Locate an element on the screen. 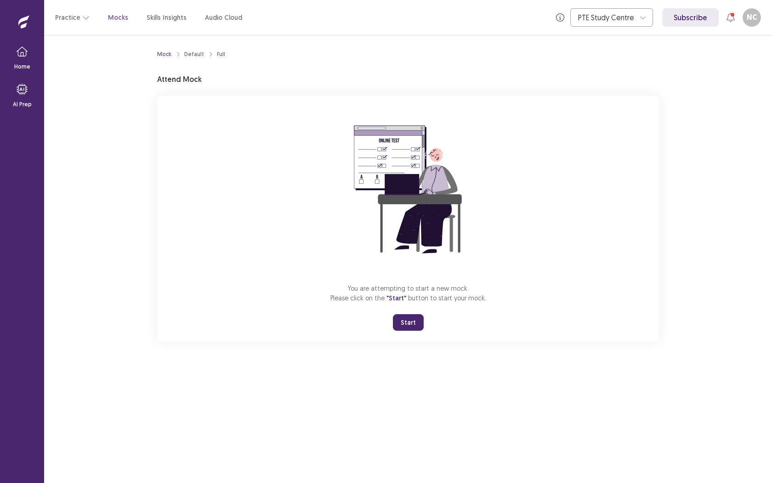  button: Practice is located at coordinates (72, 17).